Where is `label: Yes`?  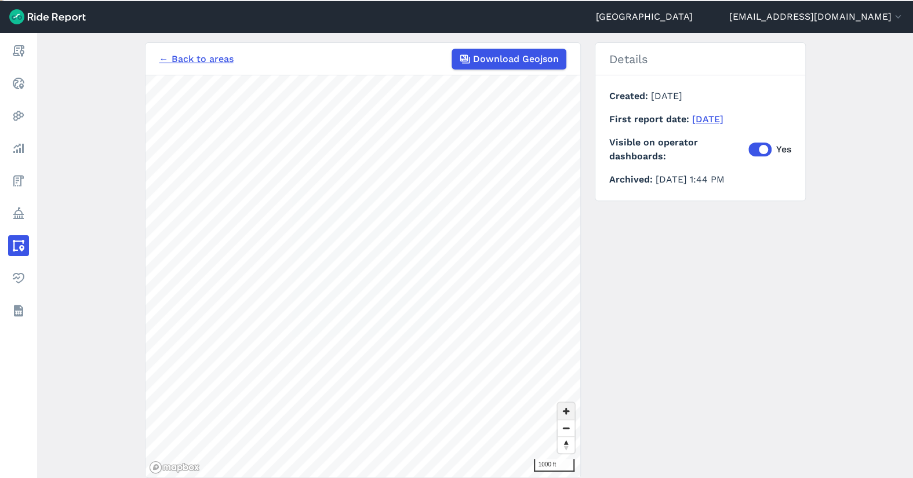
label: Yes is located at coordinates (770, 150).